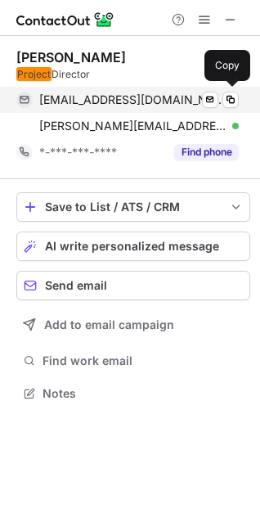 This screenshot has height=522, width=260. Describe the element at coordinates (132, 247) in the screenshot. I see `span: AI write personalized message` at that location.